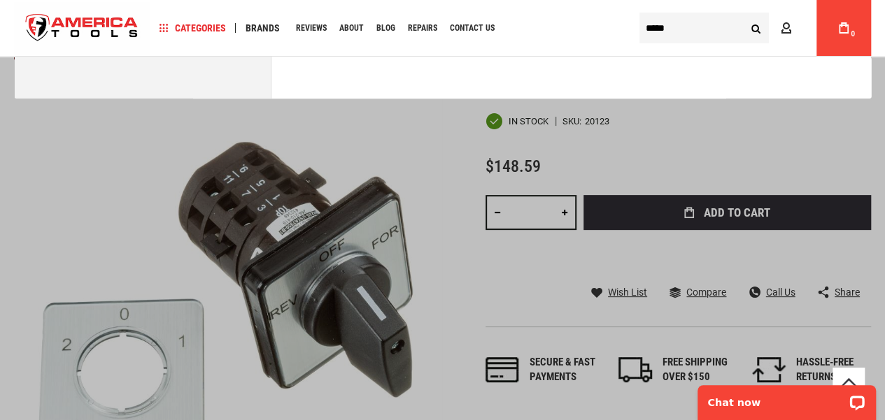 This screenshot has width=885, height=420. What do you see at coordinates (311, 28) in the screenshot?
I see `a: Reviews` at bounding box center [311, 28].